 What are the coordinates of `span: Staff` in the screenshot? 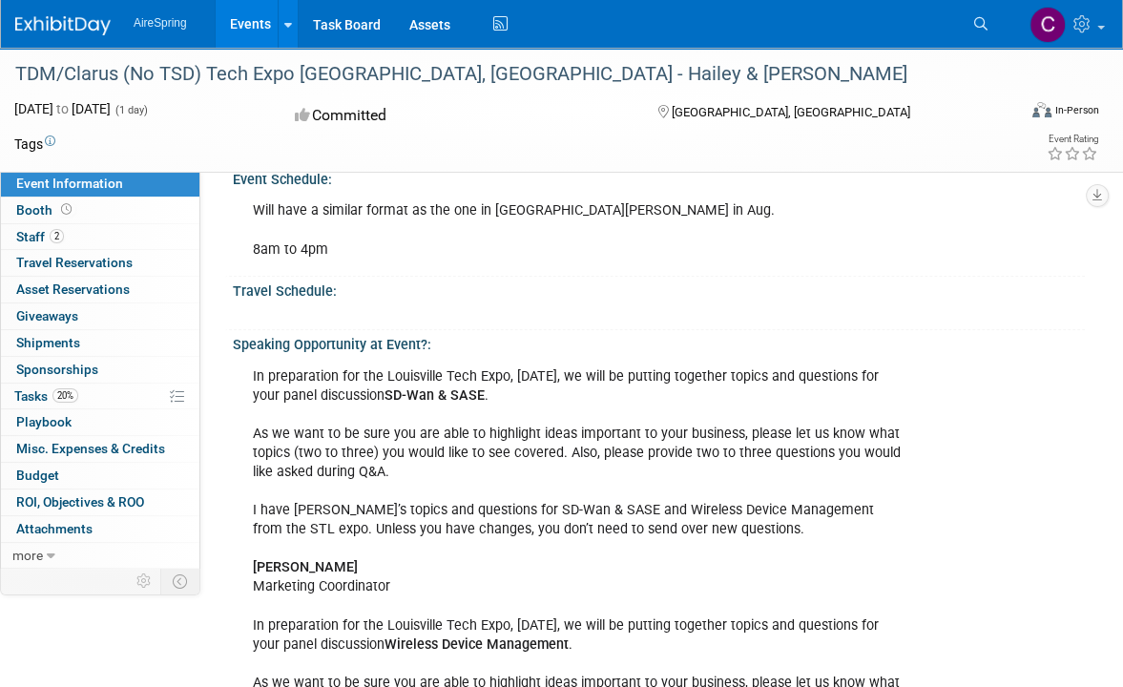 It's located at (40, 237).